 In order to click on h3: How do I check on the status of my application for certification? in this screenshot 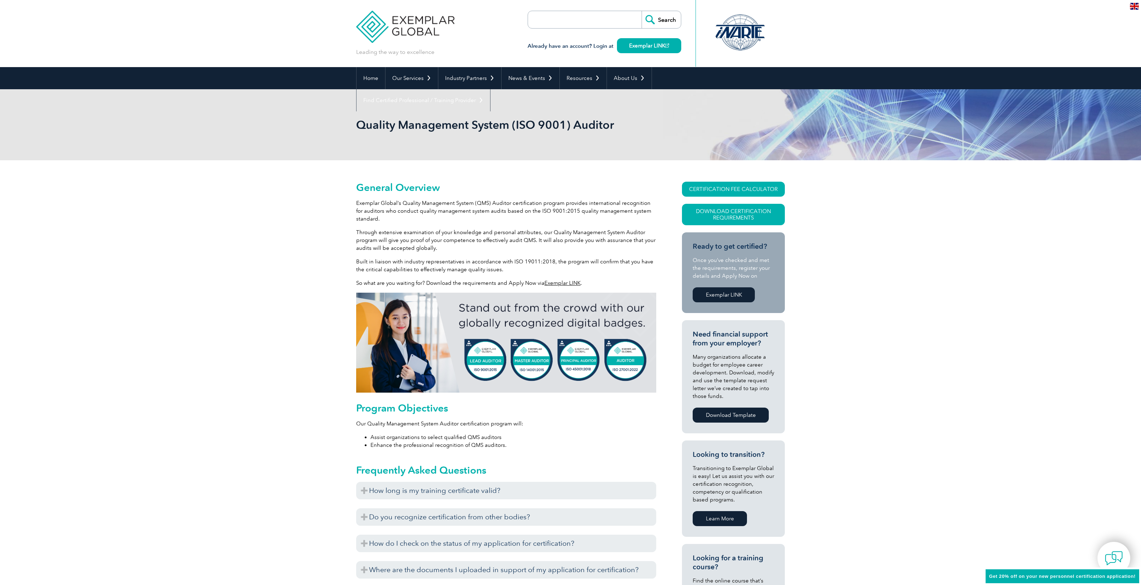, I will do `click(506, 543)`.